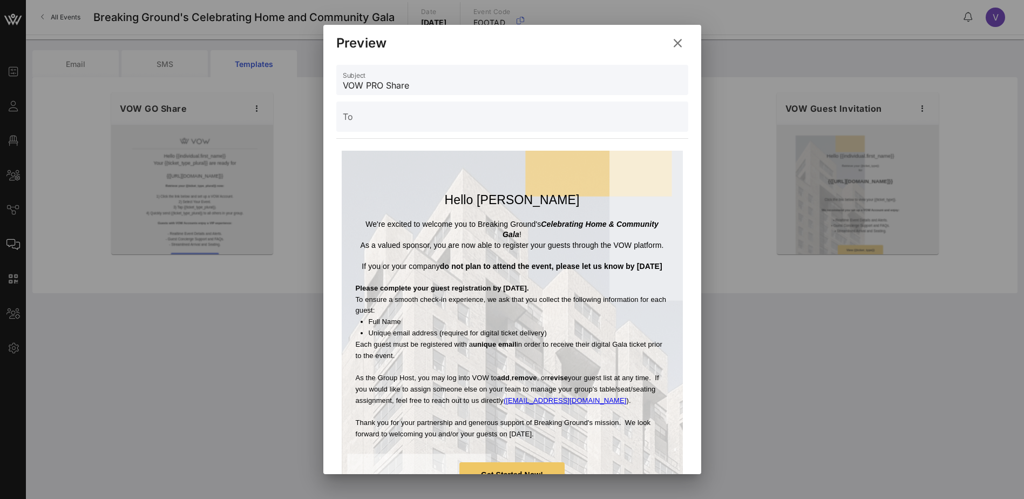 This screenshot has height=499, width=1024. What do you see at coordinates (512, 474) in the screenshot?
I see `a: Get Started Now!` at bounding box center [512, 474].